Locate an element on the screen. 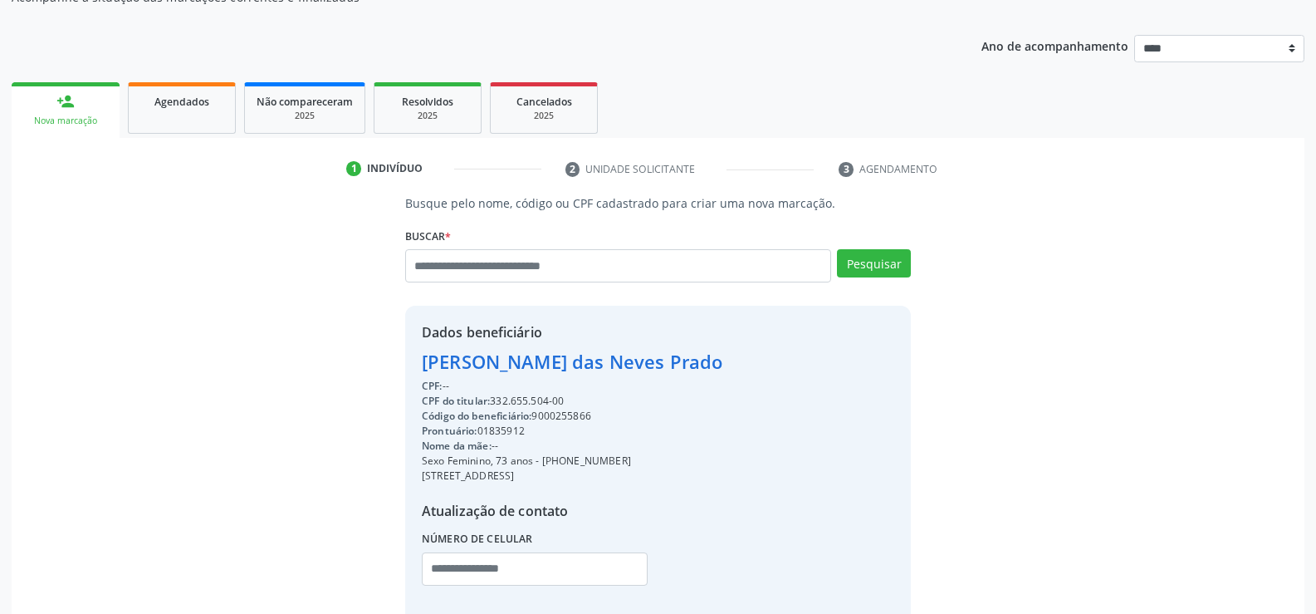 Image resolution: width=1316 pixels, height=614 pixels. p: Ano de acompanhamento is located at coordinates (1055, 45).